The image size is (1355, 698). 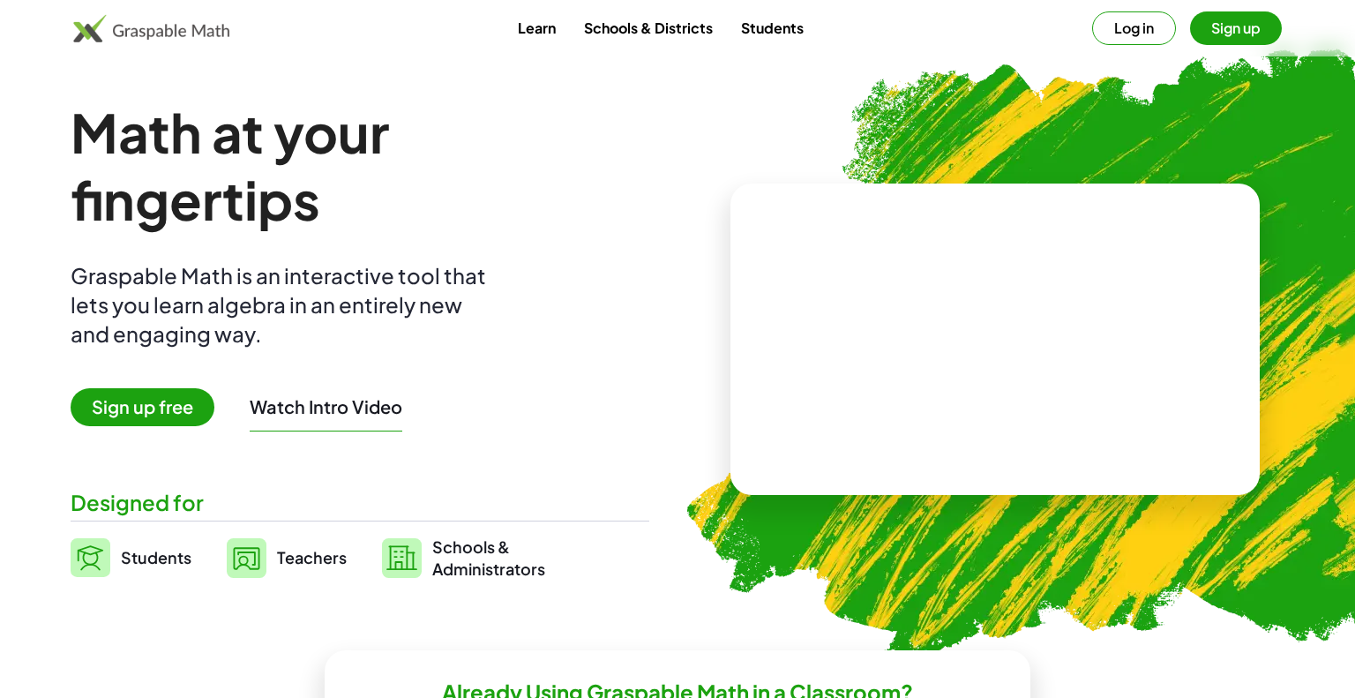 I want to click on button: Sign up, so click(x=1235, y=28).